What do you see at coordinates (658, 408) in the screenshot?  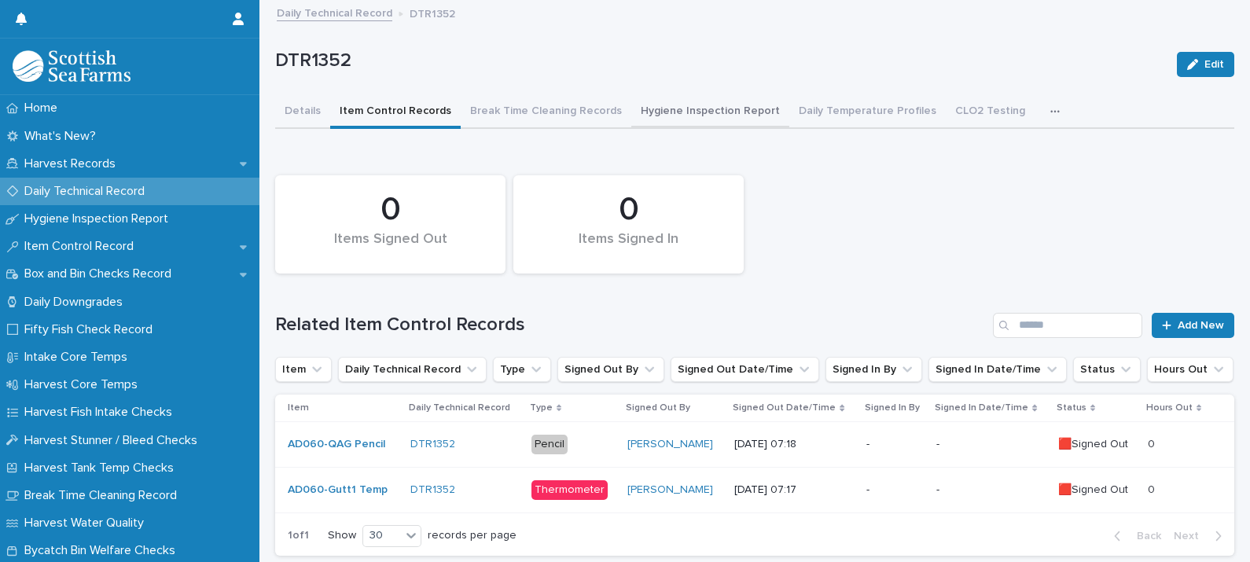 I see `p: Signed Out By` at bounding box center [658, 408].